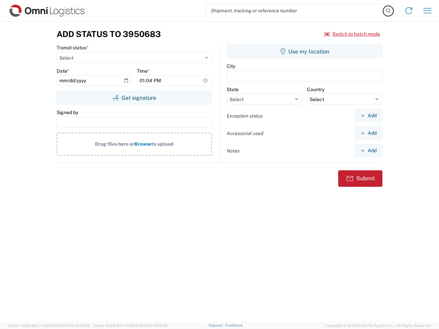 The width and height of the screenshot is (439, 329). What do you see at coordinates (232, 89) in the screenshot?
I see `label: State` at bounding box center [232, 89].